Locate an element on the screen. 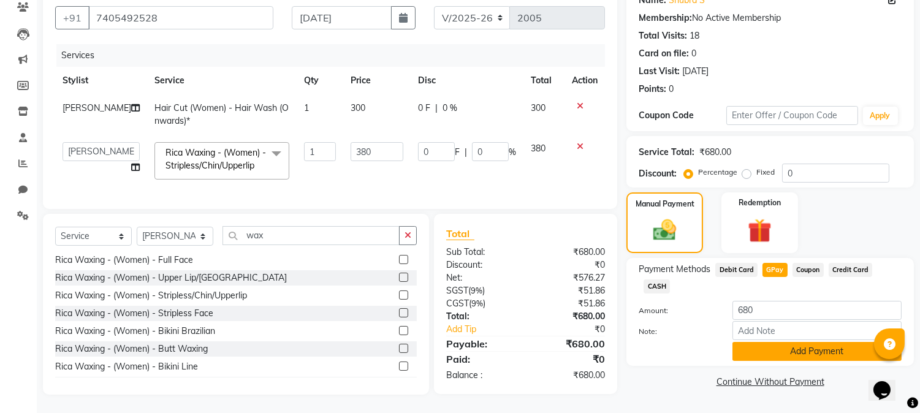 This screenshot has width=920, height=413. span: CASH is located at coordinates (656, 286).